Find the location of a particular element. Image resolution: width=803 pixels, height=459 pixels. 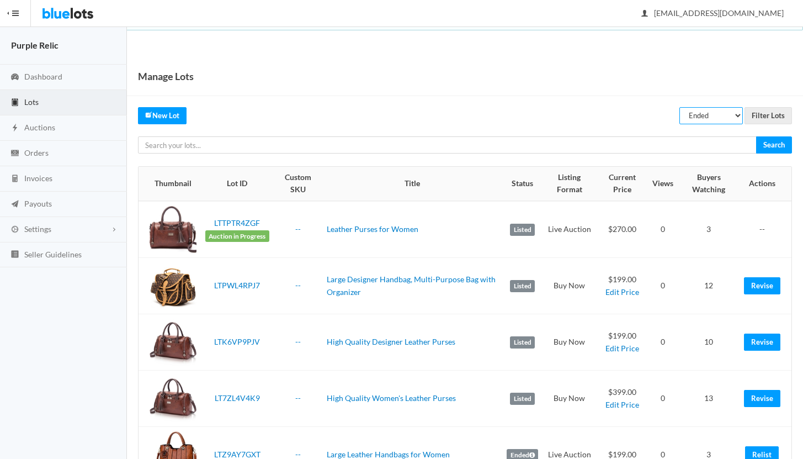

td: $399.00 is located at coordinates (623, 399).